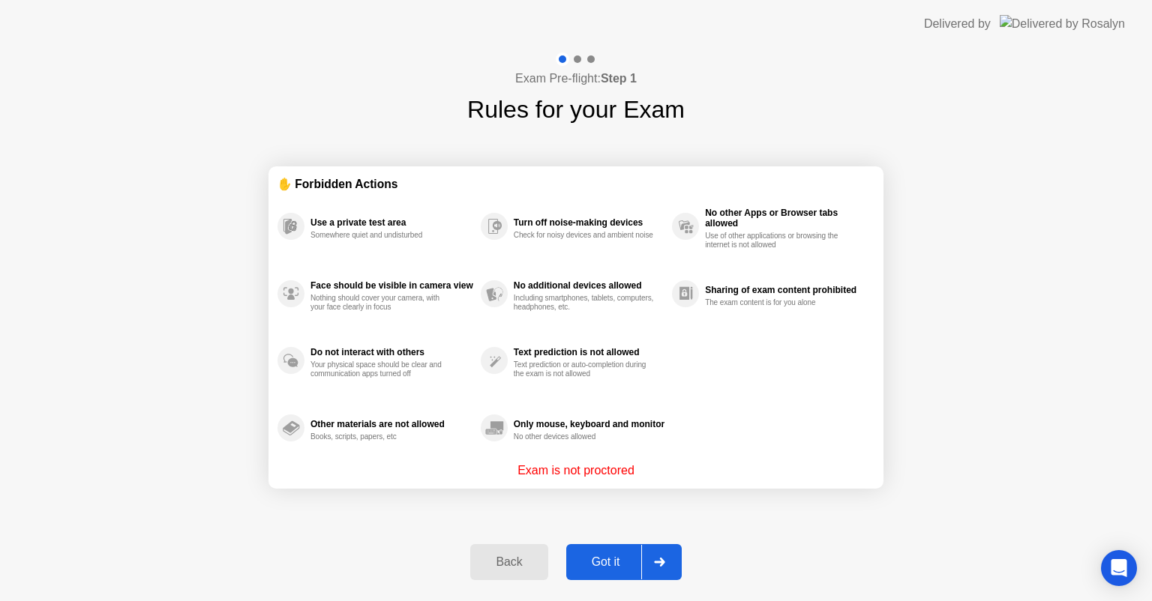  Describe the element at coordinates (391, 352) in the screenshot. I see `div: Do not interact with others` at that location.